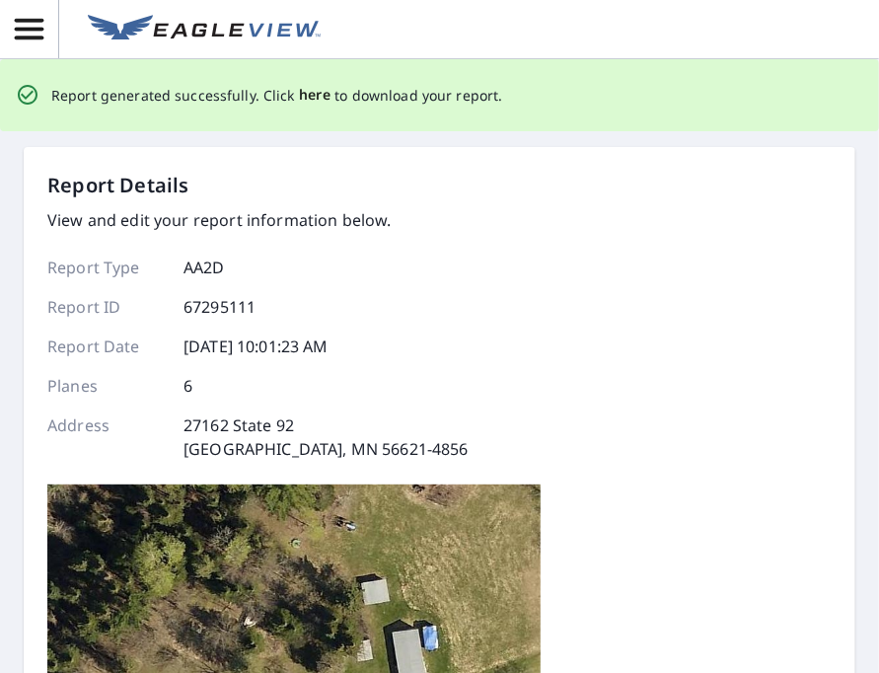 This screenshot has height=673, width=879. I want to click on p: 67295111, so click(219, 307).